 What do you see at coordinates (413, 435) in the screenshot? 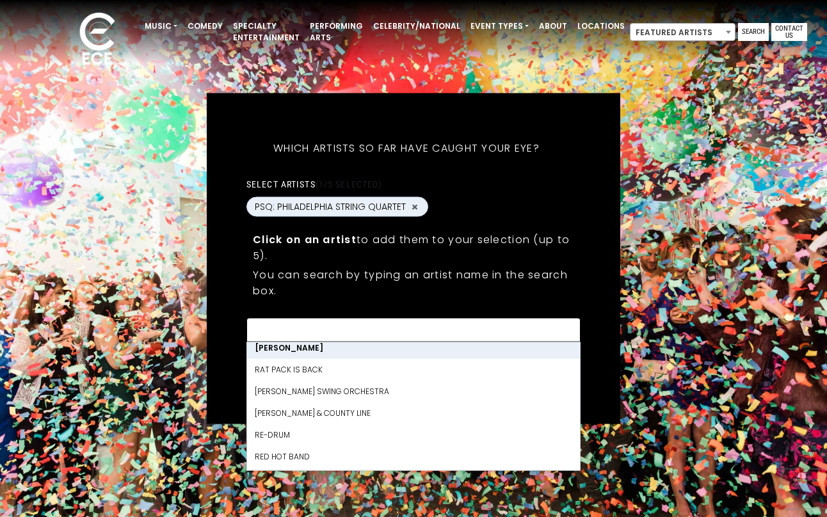
I see `li: RE-DRUM` at bounding box center [413, 435].